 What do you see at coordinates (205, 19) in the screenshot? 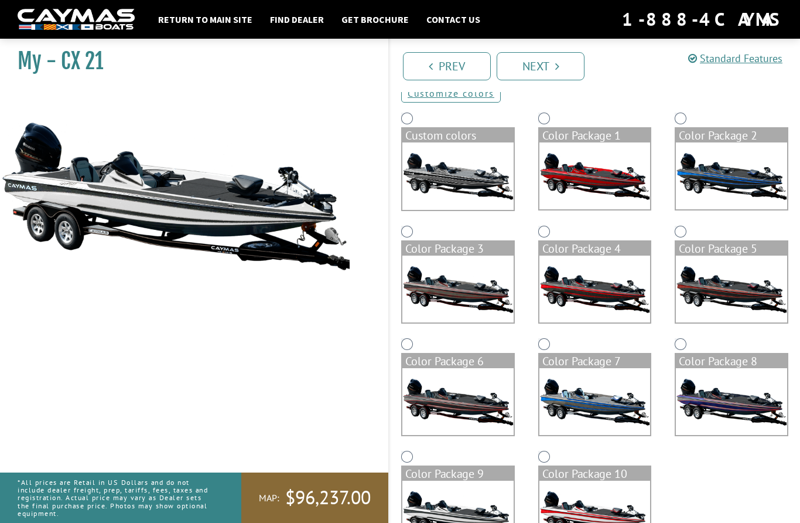
I see `a: Return to main site` at bounding box center [205, 19].